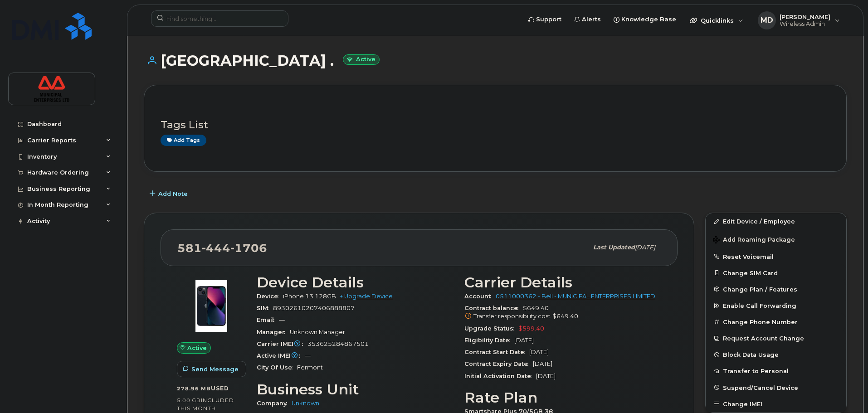  Describe the element at coordinates (277, 367) in the screenshot. I see `span: City Of Use` at that location.